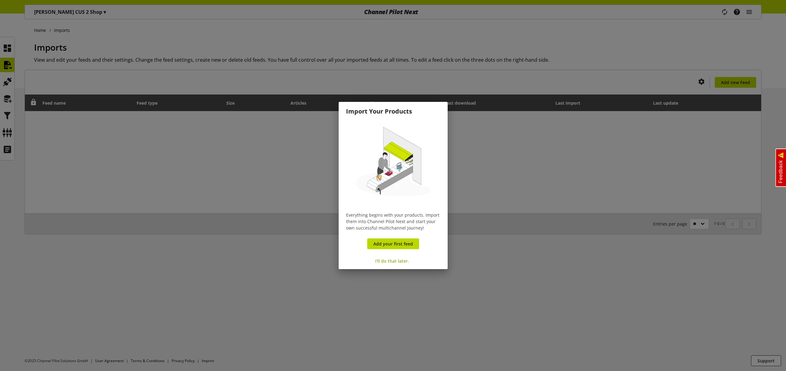 Image resolution: width=786 pixels, height=371 pixels. I want to click on p: Everything begins with your products. Import them into Channel Pilot Next and start your own succ..., so click(393, 221).